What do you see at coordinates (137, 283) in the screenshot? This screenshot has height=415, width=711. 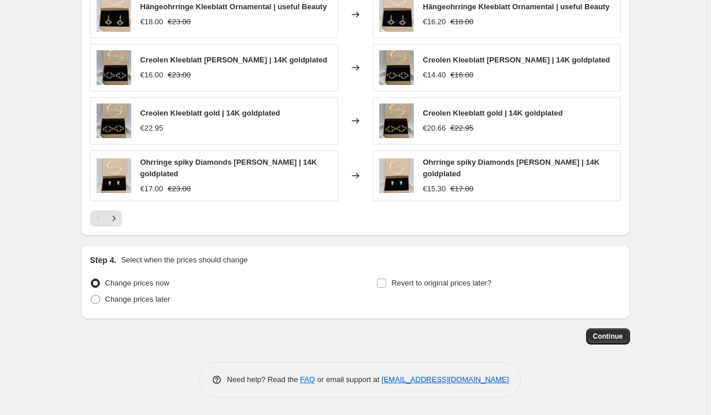 I see `span: Change prices now` at bounding box center [137, 283].